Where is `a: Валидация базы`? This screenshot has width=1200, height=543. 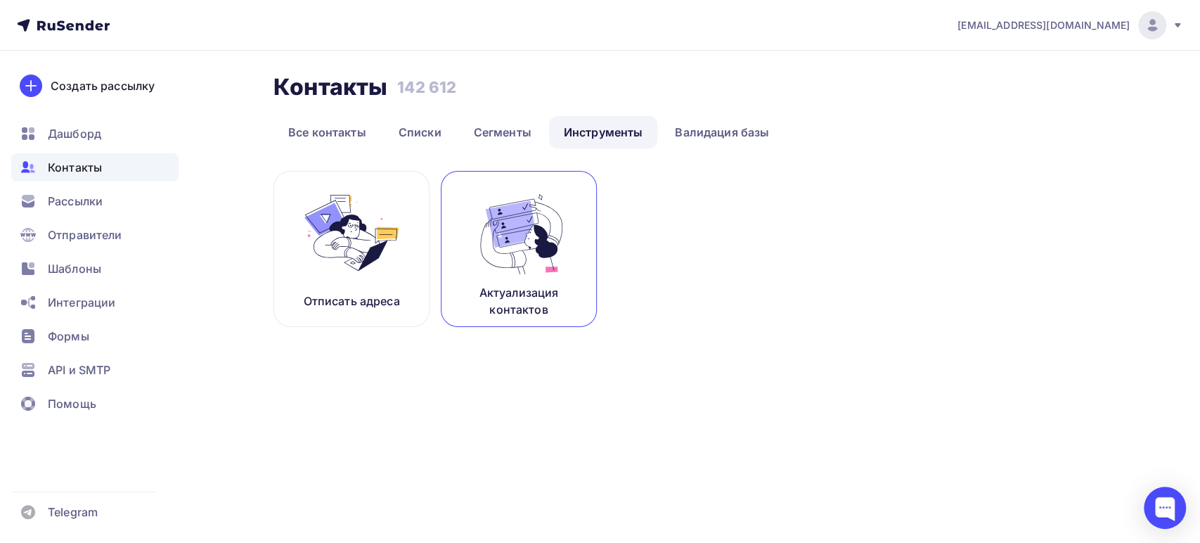 a: Валидация базы is located at coordinates (722, 132).